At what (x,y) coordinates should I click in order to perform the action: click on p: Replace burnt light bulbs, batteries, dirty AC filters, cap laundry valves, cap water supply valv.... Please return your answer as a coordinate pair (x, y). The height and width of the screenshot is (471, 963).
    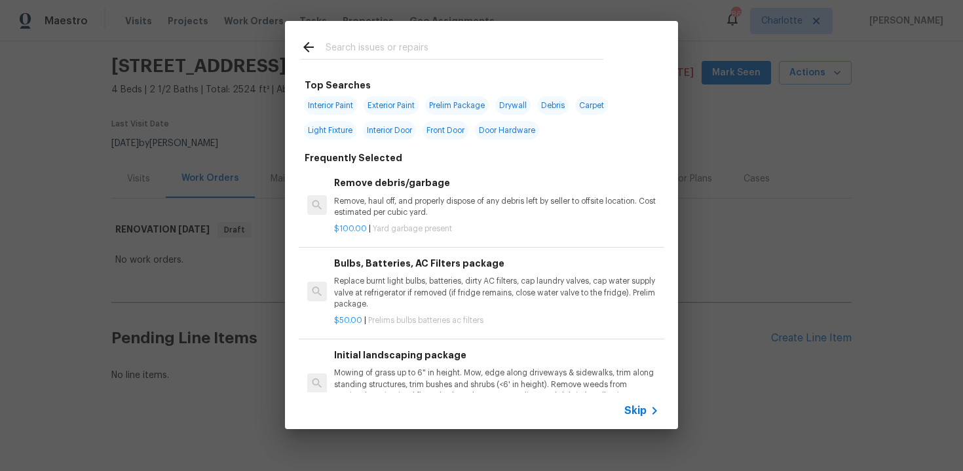
    Looking at the image, I should click on (496, 292).